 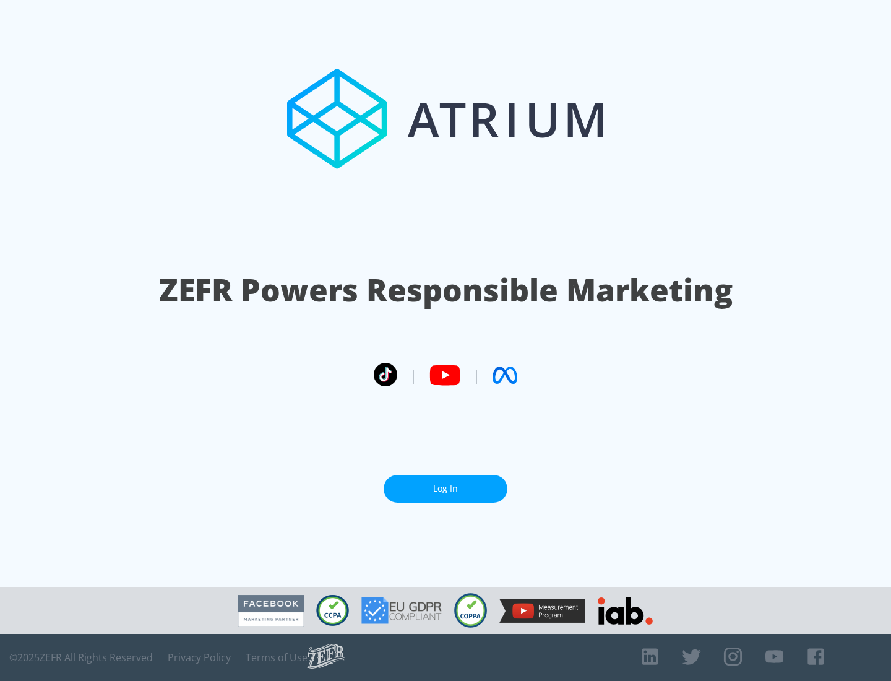 What do you see at coordinates (277, 657) in the screenshot?
I see `a: Terms of Use` at bounding box center [277, 657].